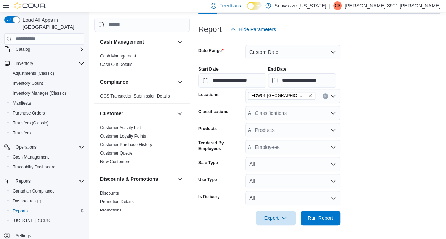  Describe the element at coordinates (211, 51) in the screenshot. I see `label: Date Range` at that location.